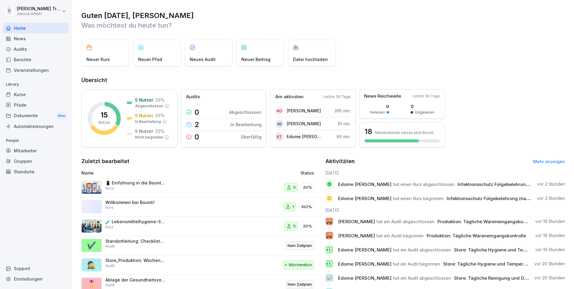  I want to click on p: Gelesen, so click(377, 112).